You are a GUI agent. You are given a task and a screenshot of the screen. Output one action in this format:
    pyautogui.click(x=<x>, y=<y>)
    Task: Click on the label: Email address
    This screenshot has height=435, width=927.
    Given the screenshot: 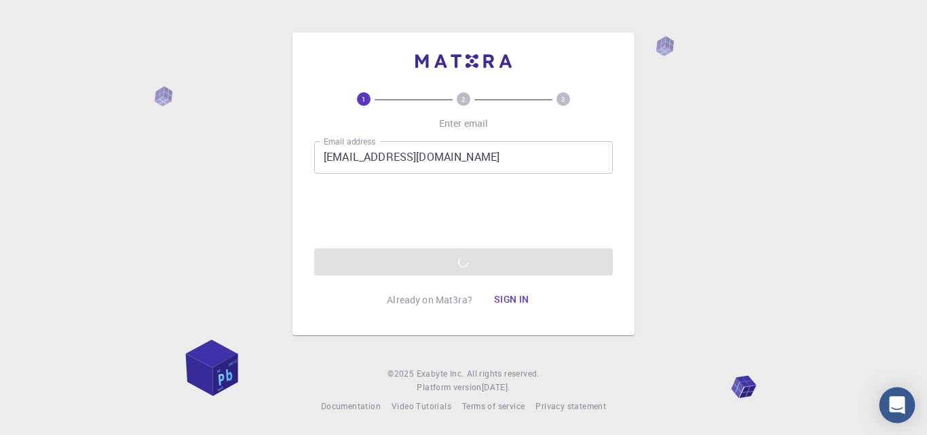 What is the action you would take?
    pyautogui.click(x=350, y=141)
    